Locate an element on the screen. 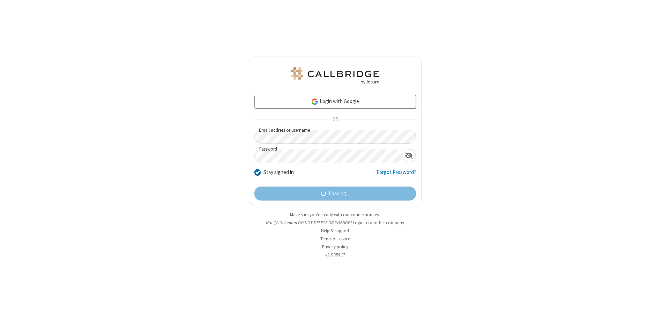  li: Not QA Selenium DO NOT DELETE OR CHANGE? is located at coordinates (335, 222).